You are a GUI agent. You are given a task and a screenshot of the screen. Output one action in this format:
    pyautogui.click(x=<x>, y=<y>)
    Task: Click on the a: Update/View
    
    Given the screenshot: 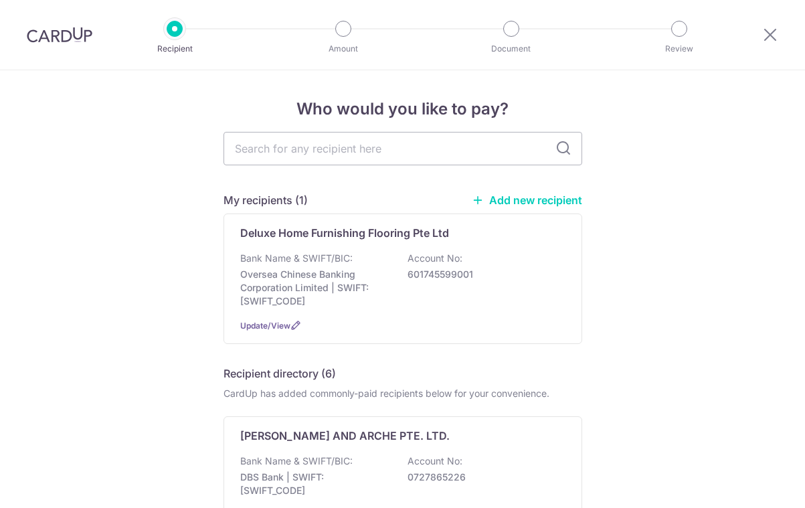 What is the action you would take?
    pyautogui.click(x=265, y=325)
    